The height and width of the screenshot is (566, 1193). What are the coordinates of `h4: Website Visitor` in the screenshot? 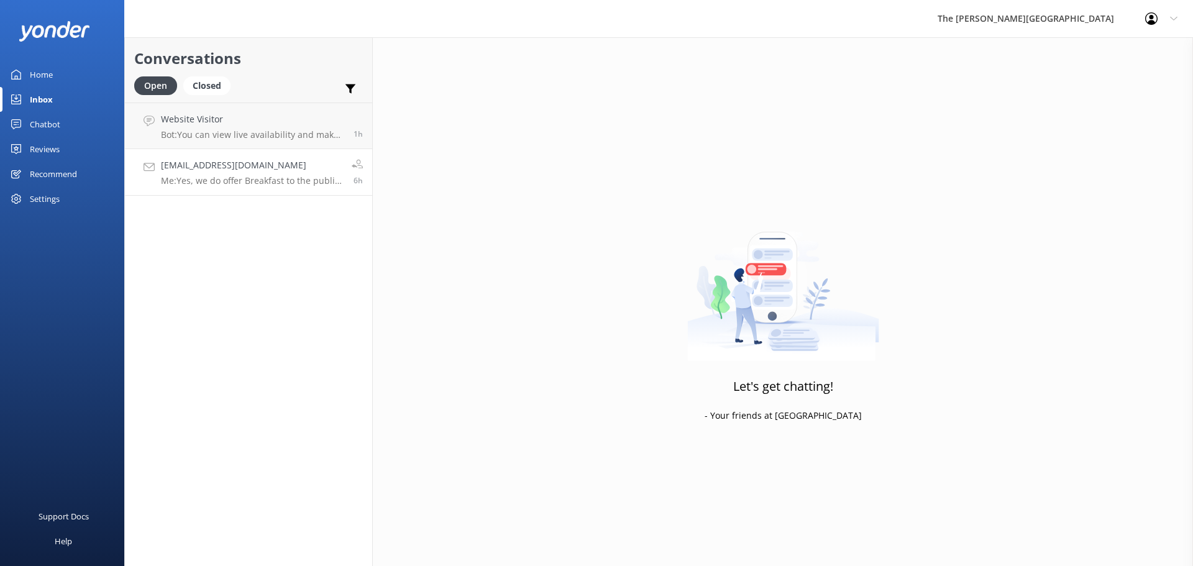 It's located at (252, 119).